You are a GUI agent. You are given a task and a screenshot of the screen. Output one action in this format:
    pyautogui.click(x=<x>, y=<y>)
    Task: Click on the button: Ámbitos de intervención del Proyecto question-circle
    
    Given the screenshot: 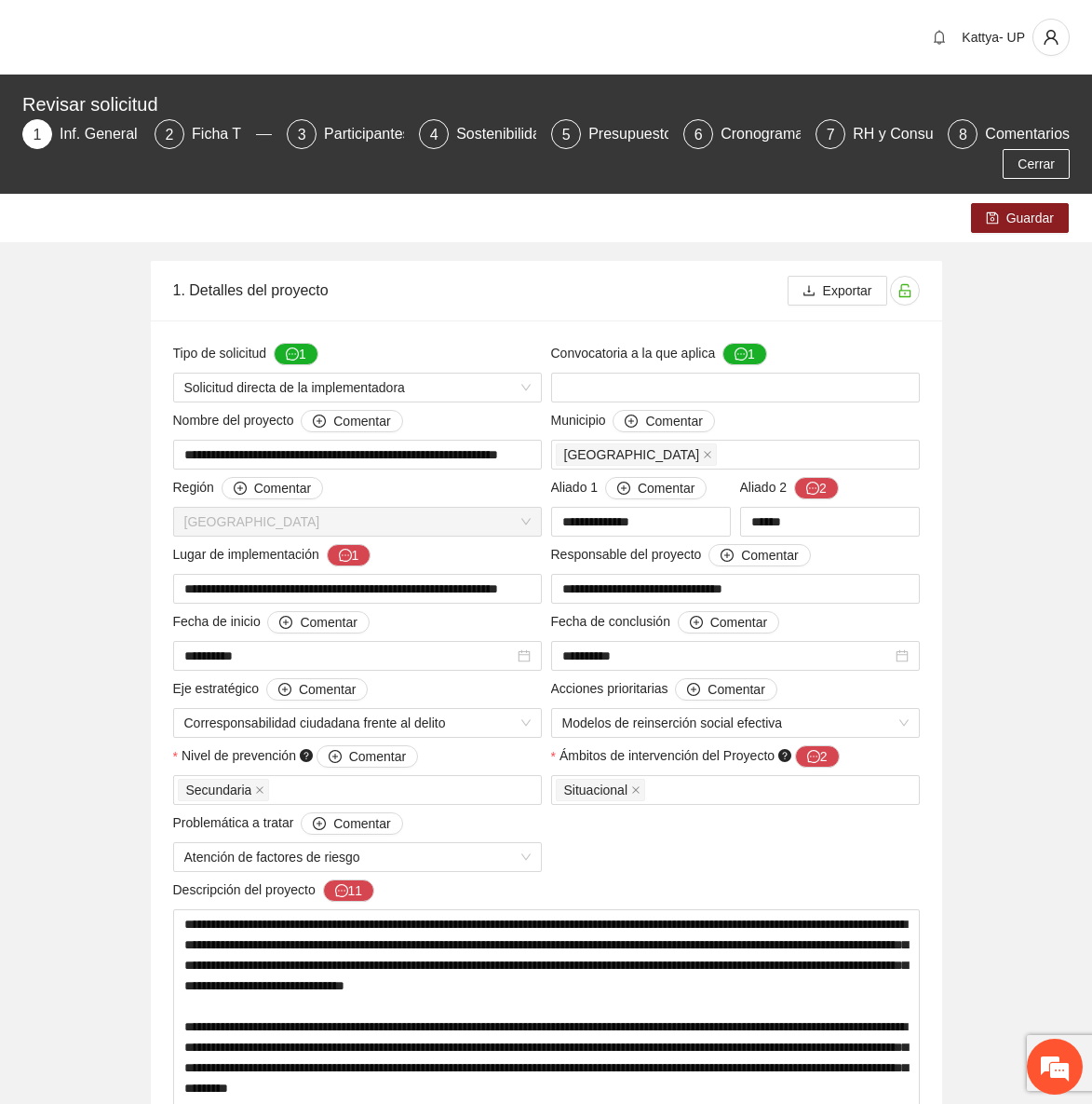 What is the action you would take?
    pyautogui.click(x=818, y=756)
    